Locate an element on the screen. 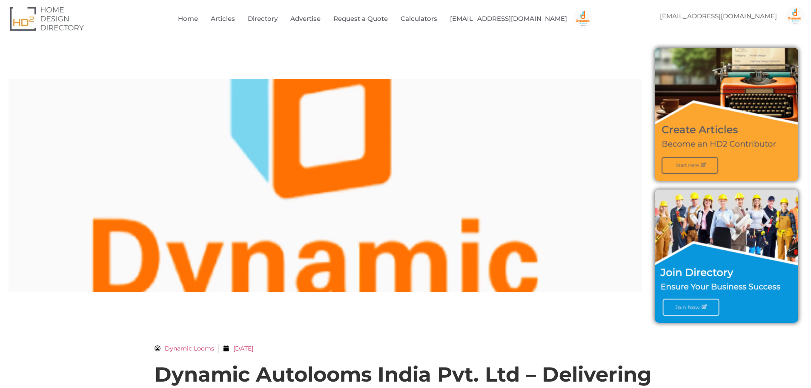 This screenshot has width=811, height=388. a: Calculators is located at coordinates (419, 19).